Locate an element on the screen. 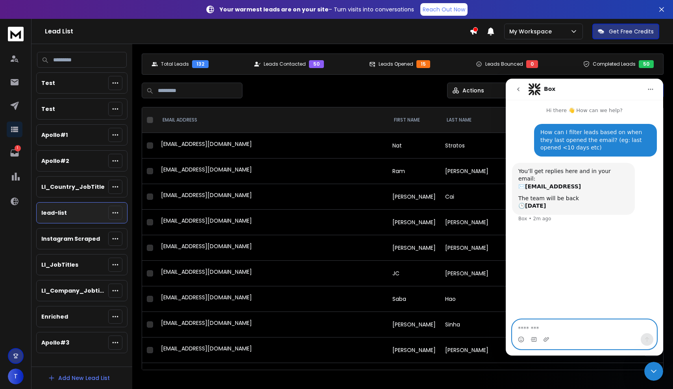 This screenshot has height=389, width=673. p: Completed Leads is located at coordinates (614, 64).